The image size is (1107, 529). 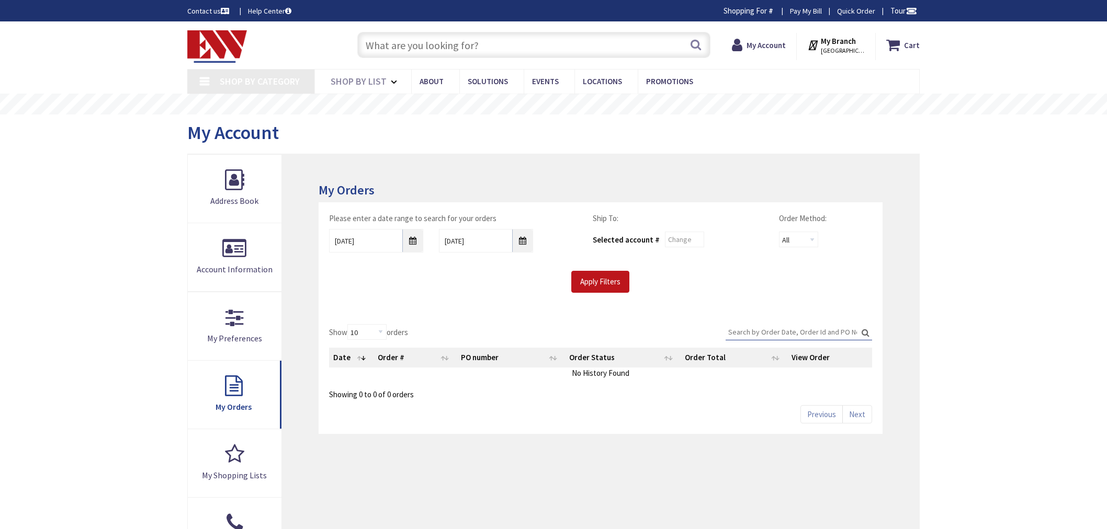 What do you see at coordinates (358, 81) in the screenshot?
I see `span: Shop By List` at bounding box center [358, 81].